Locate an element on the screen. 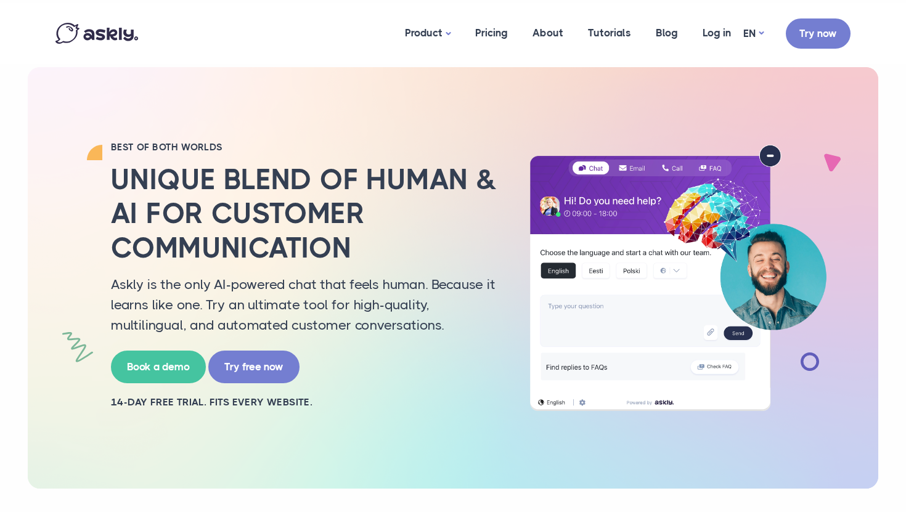  a: Pricing is located at coordinates (491, 33).